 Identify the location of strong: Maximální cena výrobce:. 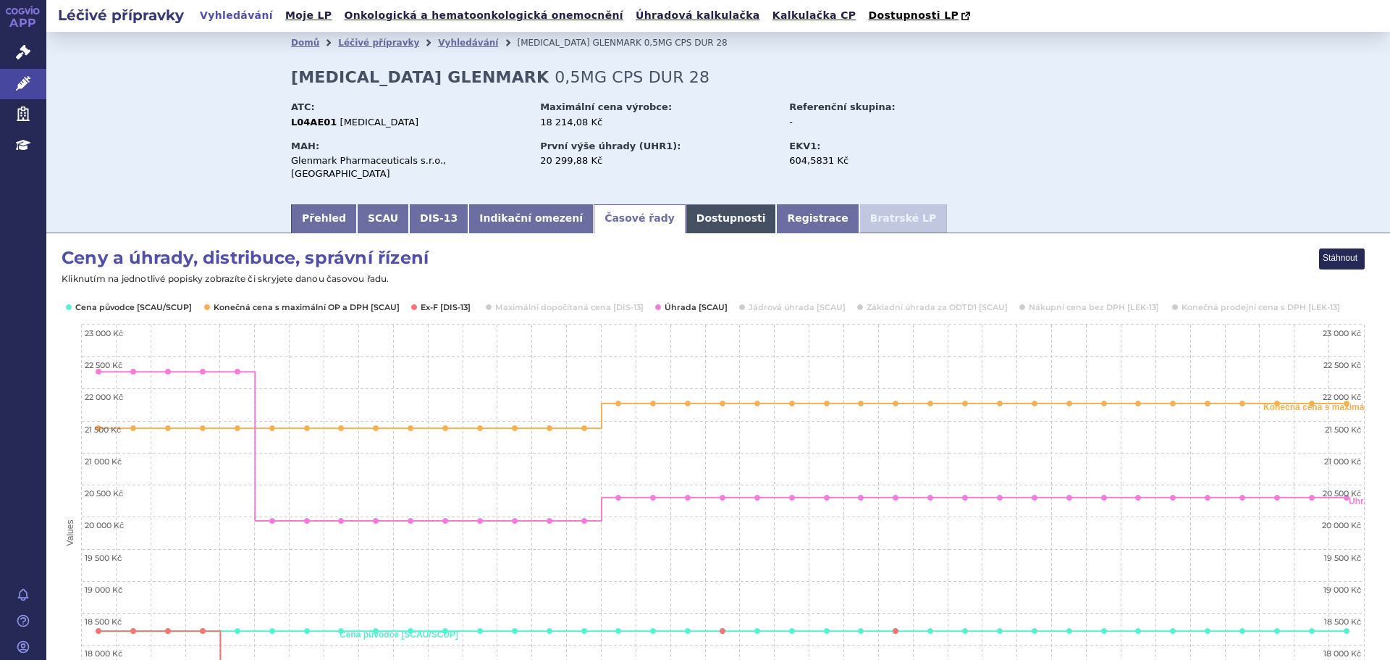
(606, 106).